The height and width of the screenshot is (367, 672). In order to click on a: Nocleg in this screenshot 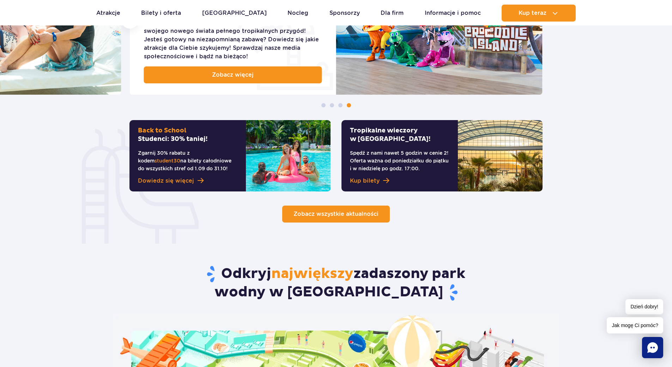, I will do `click(298, 13)`.